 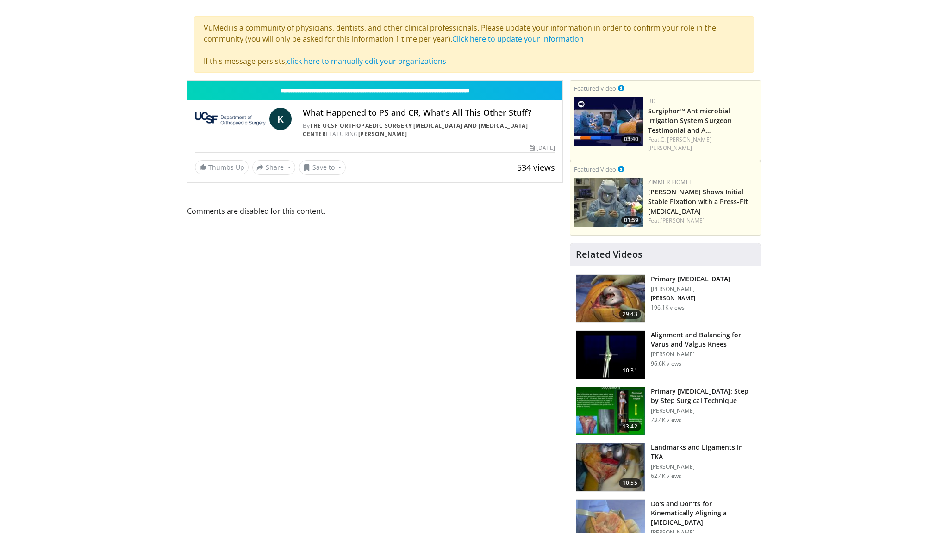 I want to click on img: 88434a0e-b753-4bdd-ac08-0695542386d5.150x105_q85_crop-smart_upscale.jpg, so click(x=610, y=467).